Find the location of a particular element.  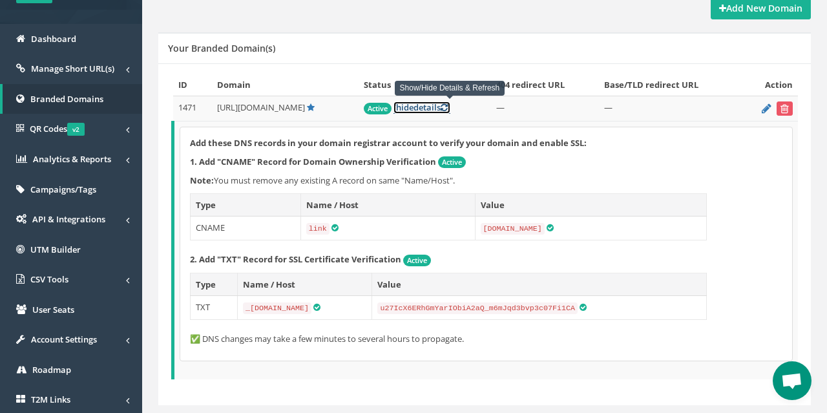

b: Note: is located at coordinates (201, 180).